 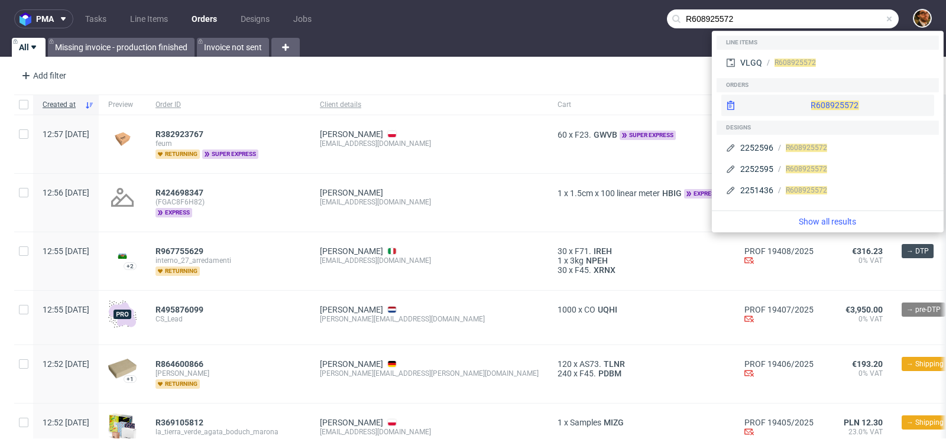 I want to click on button: pma, so click(x=44, y=19).